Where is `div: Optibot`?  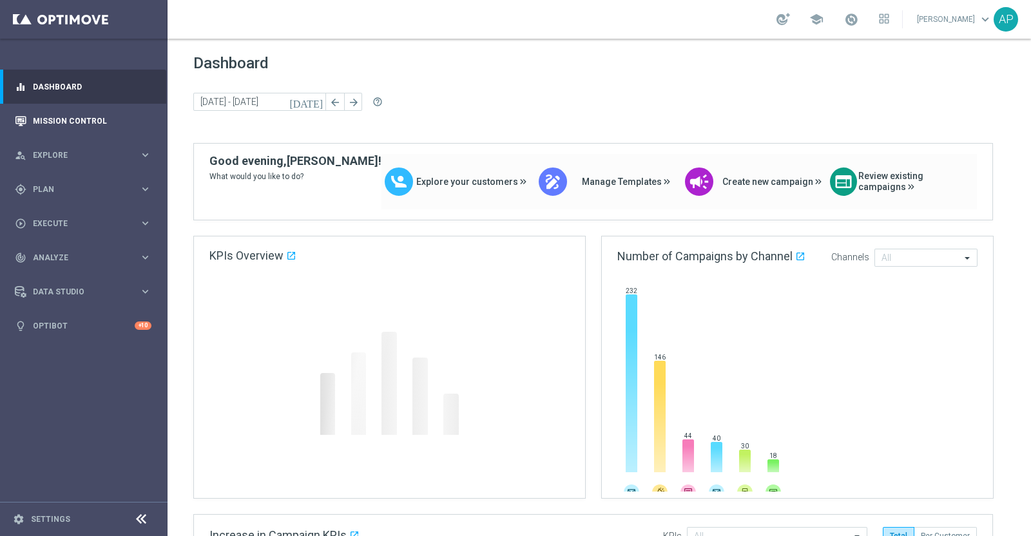 div: Optibot is located at coordinates (83, 325).